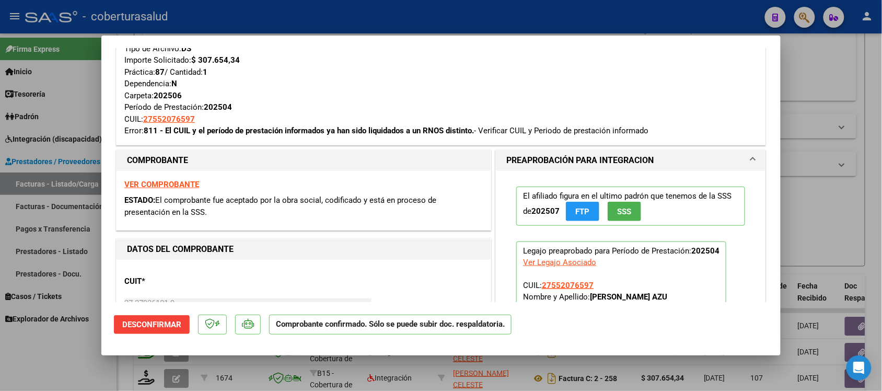 The width and height of the screenshot is (882, 391). I want to click on mat-expansion-panel-header: PREAPROBACIÓN PARA INTEGRACION, so click(630, 160).